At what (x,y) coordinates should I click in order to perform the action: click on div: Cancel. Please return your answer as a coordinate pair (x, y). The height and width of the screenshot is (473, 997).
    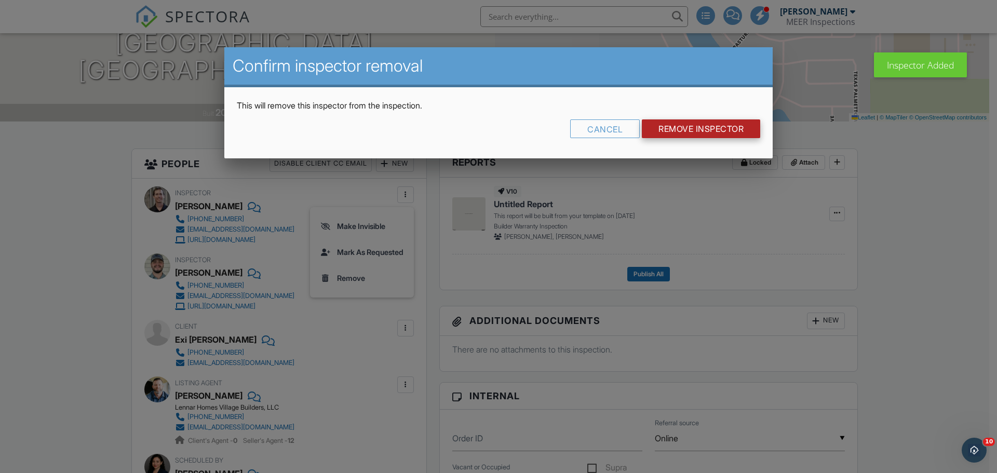
    Looking at the image, I should click on (605, 129).